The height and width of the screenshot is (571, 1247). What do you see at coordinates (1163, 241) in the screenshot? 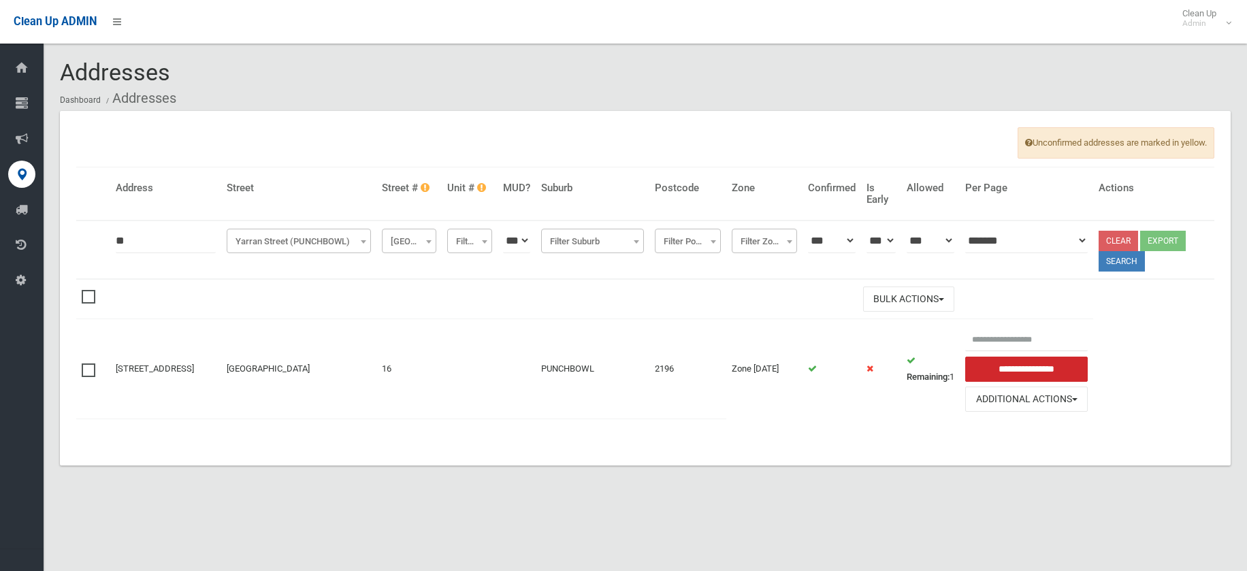
I see `button: Export` at bounding box center [1163, 241].